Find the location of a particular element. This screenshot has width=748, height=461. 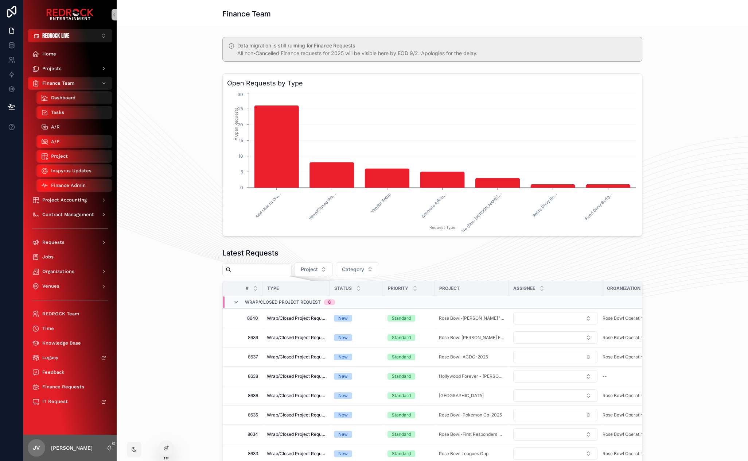

a: 8639 is located at coordinates (245, 337).